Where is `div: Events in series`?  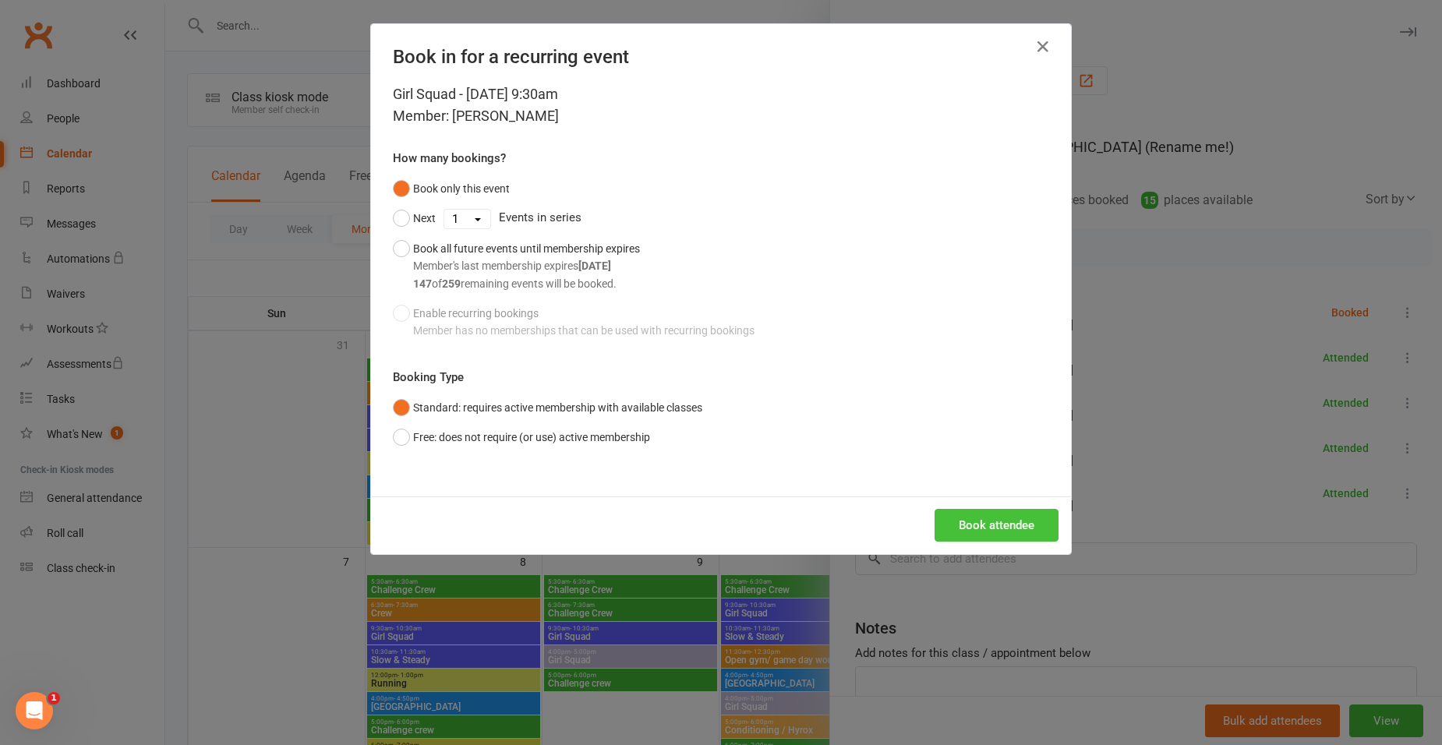 div: Events in series is located at coordinates (721, 218).